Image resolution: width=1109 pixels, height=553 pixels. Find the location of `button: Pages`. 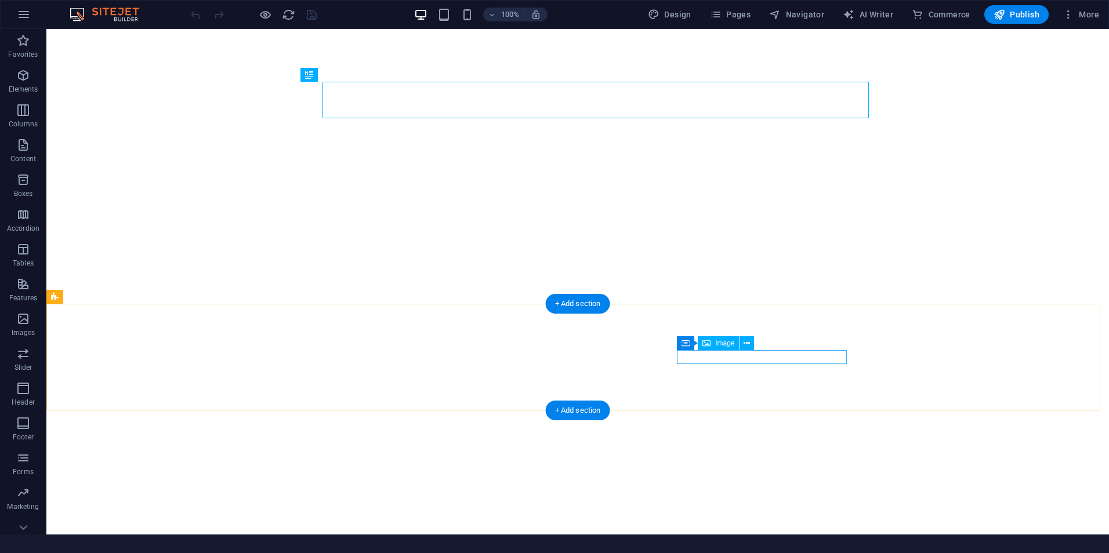

button: Pages is located at coordinates (730, 14).